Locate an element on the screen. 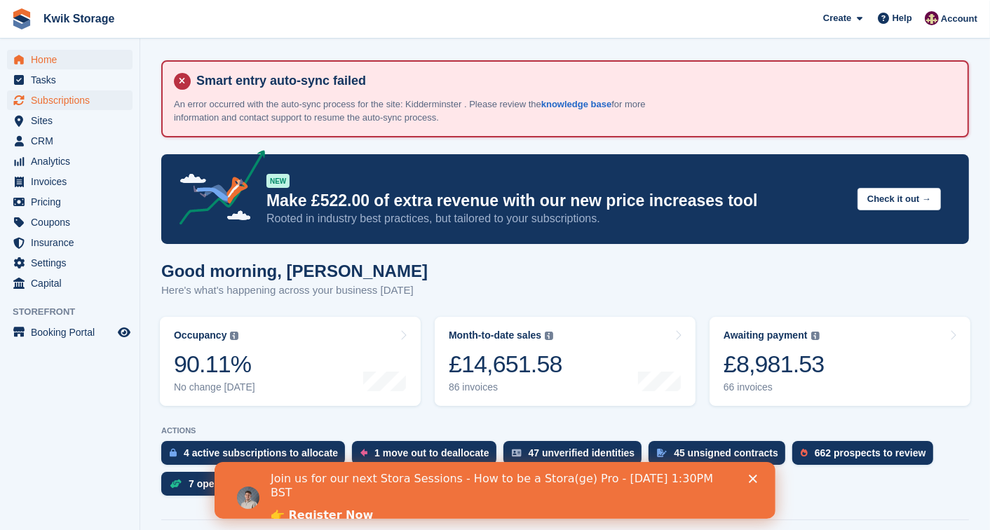 Image resolution: width=990 pixels, height=530 pixels. span: Subscriptions is located at coordinates (73, 100).